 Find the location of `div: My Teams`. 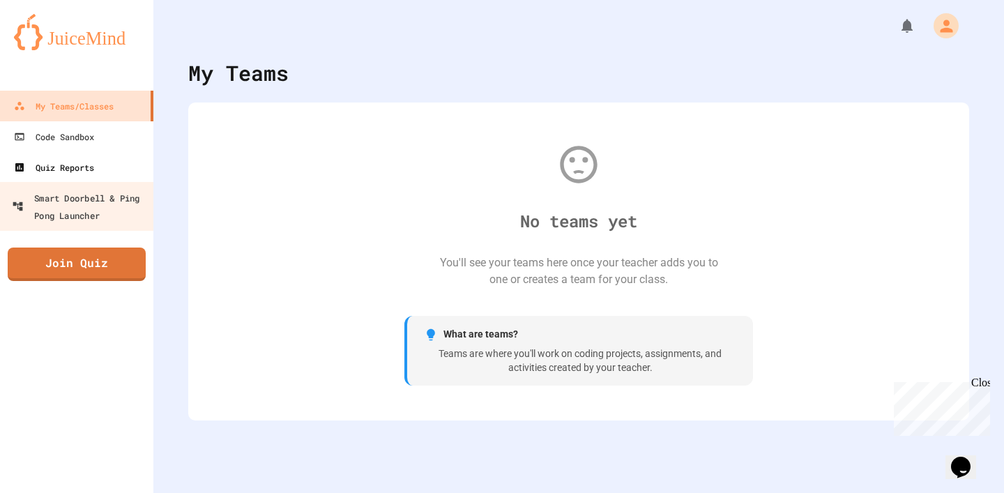

div: My Teams is located at coordinates (238, 73).